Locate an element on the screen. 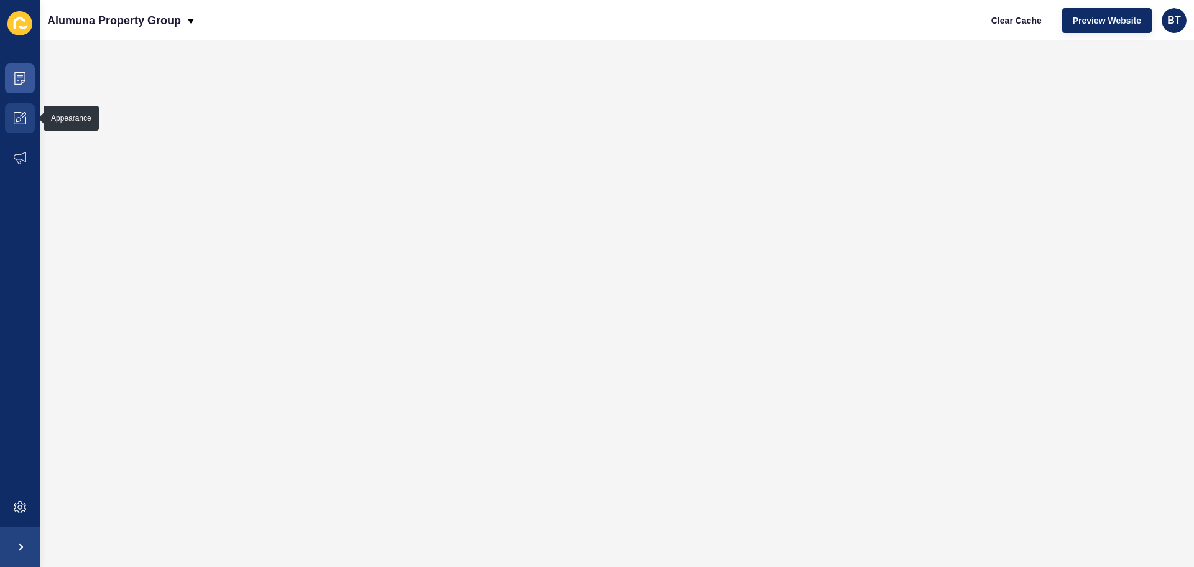 The width and height of the screenshot is (1194, 567). span: Clear Cache is located at coordinates (1016, 21).